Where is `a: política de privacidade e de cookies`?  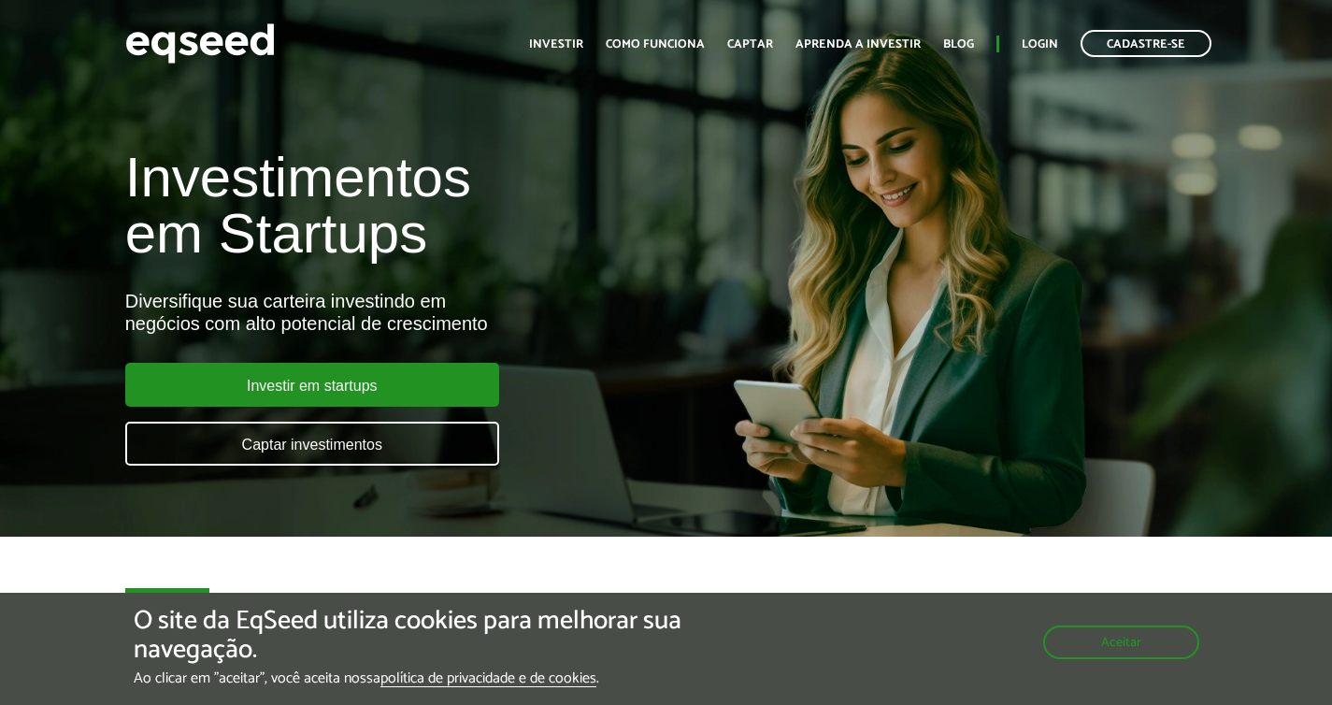
a: política de privacidade e de cookies is located at coordinates (488, 678).